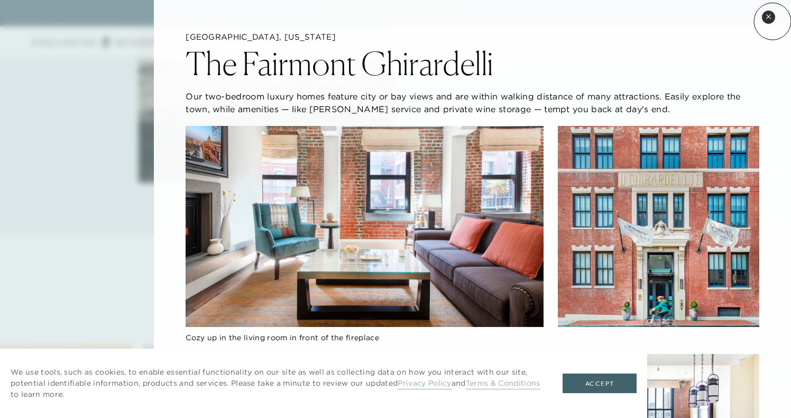 The height and width of the screenshot is (418, 791). I want to click on p: Our two-bedroom luxury homes feature city or bay views and are within walking distance of many at..., so click(472, 103).